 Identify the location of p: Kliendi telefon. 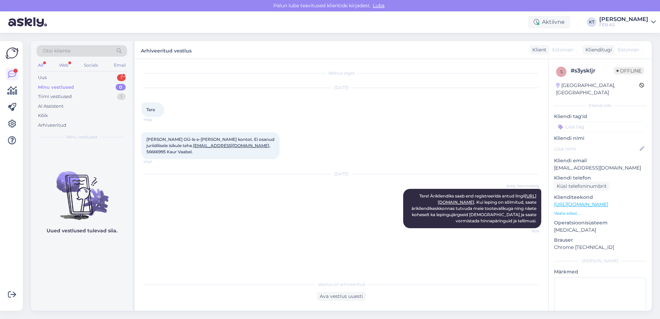
(600, 178).